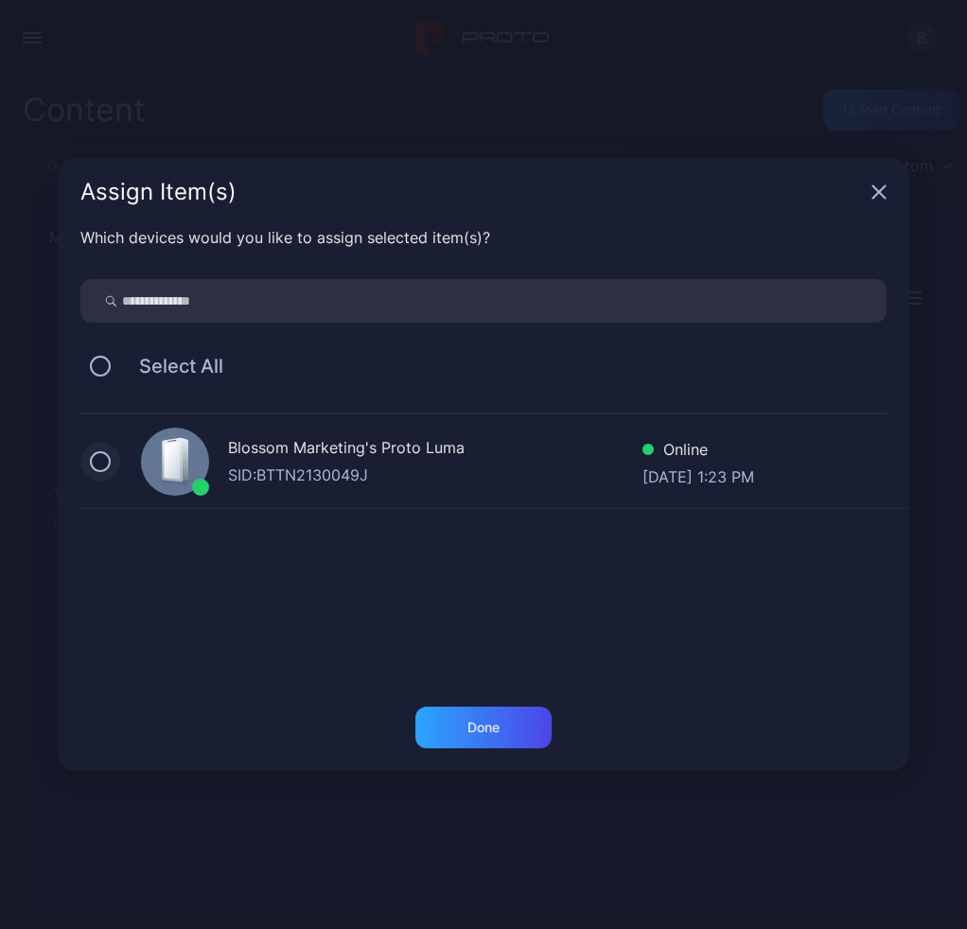 The height and width of the screenshot is (929, 967). I want to click on div: Assign Item(s), so click(472, 192).